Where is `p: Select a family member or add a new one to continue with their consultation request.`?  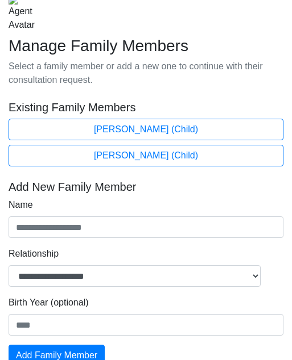 p: Select a family member or add a new one to continue with their consultation request. is located at coordinates (145, 73).